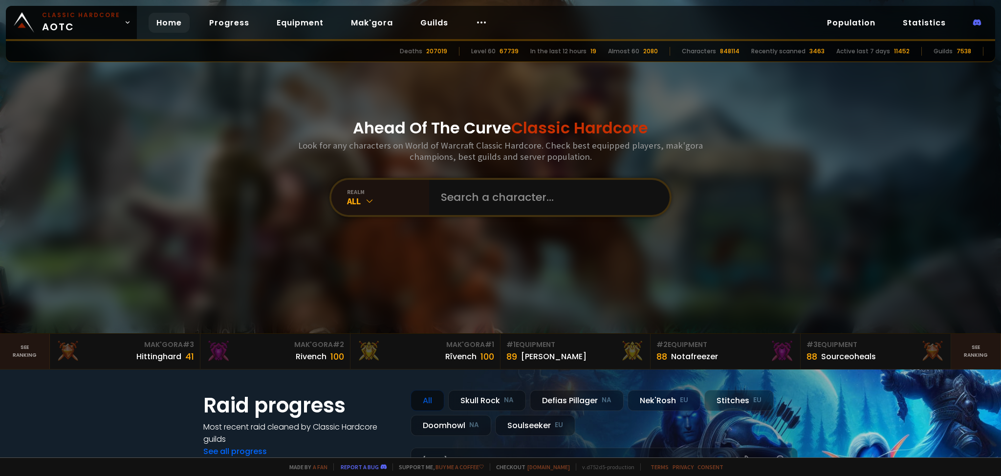 This screenshot has height=476, width=1001. I want to click on a: #3Equipment88Sourceoheals, so click(875, 351).